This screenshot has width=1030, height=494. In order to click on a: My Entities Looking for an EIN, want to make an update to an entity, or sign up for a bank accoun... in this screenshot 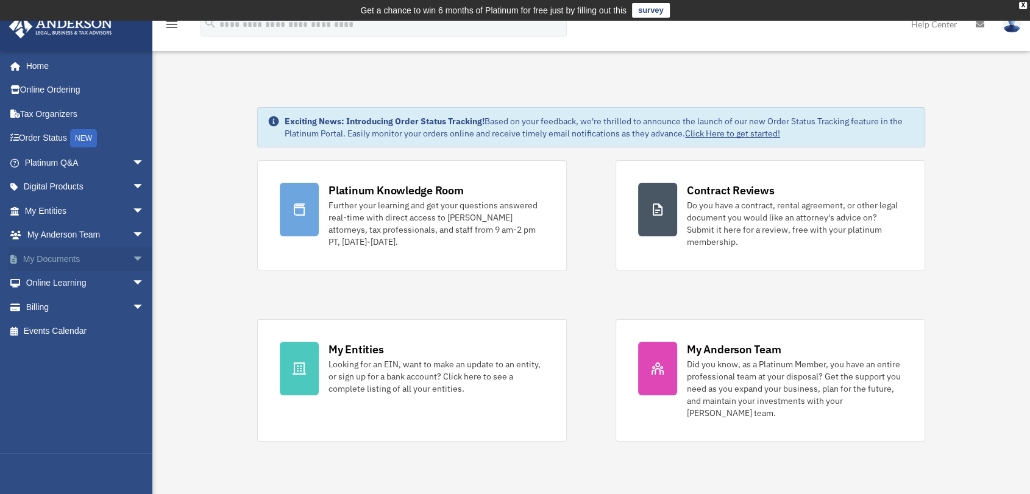, I will do `click(412, 380)`.